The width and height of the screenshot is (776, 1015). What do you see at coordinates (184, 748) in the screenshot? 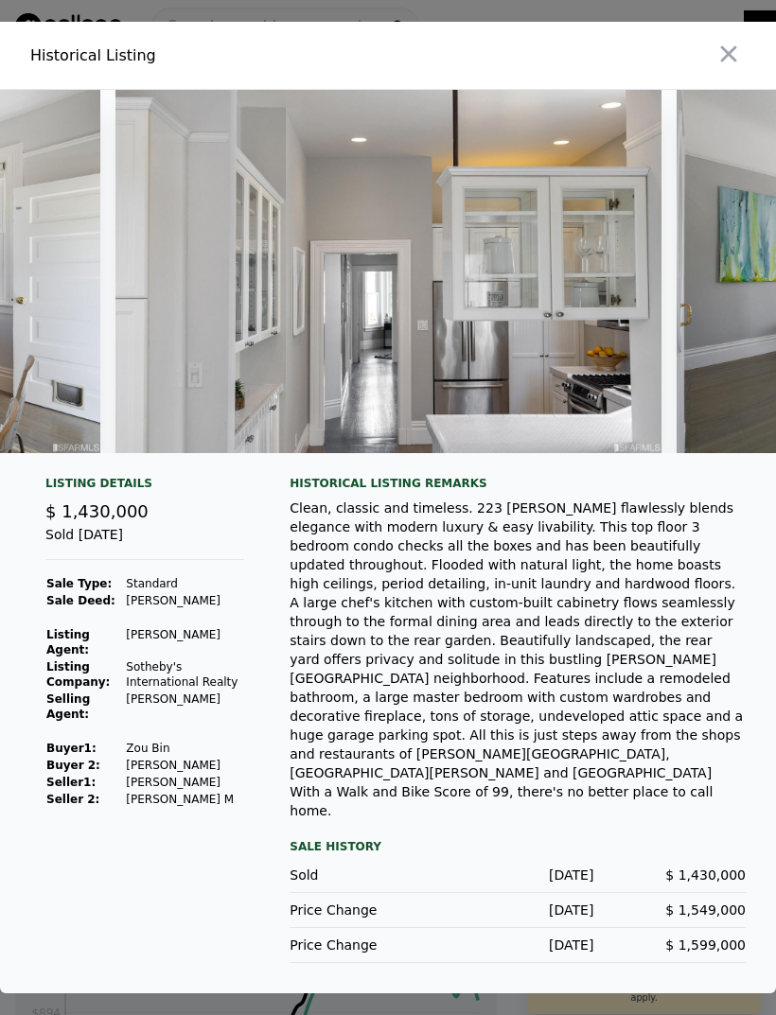
I see `td: Zou Bin` at bounding box center [184, 748].